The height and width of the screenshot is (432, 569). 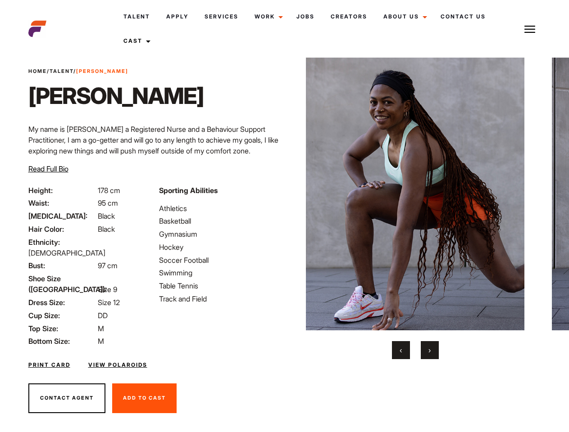 What do you see at coordinates (37, 29) in the screenshot?
I see `img: cropped-aefm-brand-fav-22-square.png` at bounding box center [37, 29].